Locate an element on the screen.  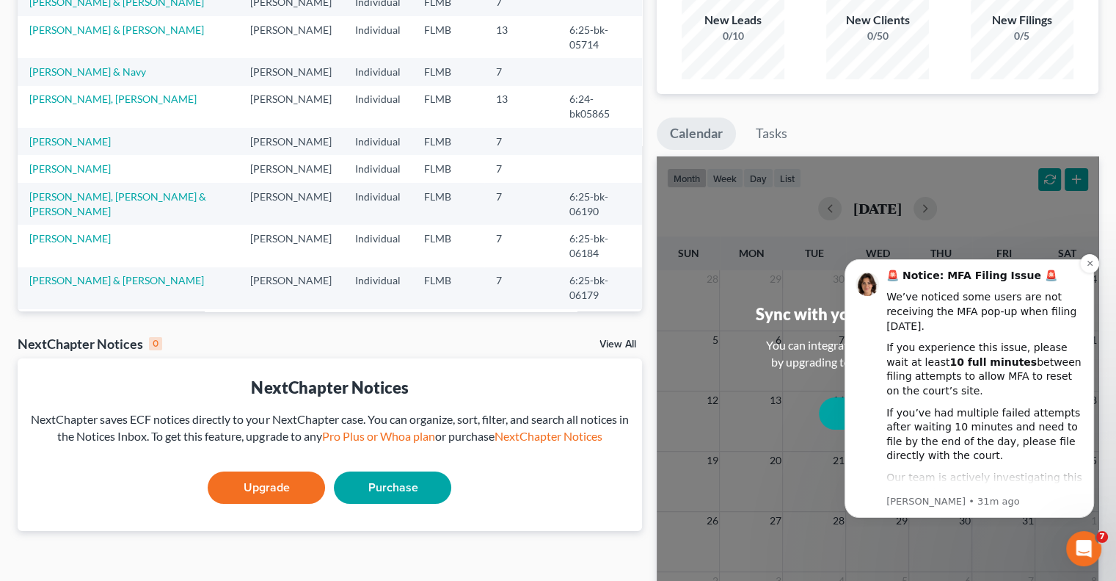
a: Pro Plus or Whoa plan is located at coordinates (378, 435).